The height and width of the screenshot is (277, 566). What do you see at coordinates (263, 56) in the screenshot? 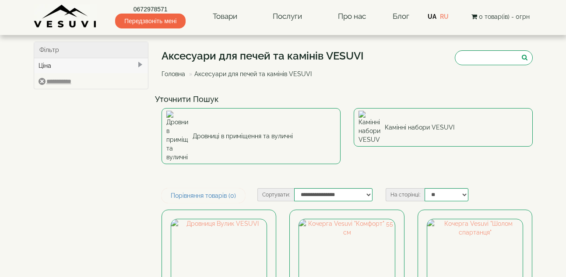
I see `h1: Аксесуари для печей та камінів VESUVI` at bounding box center [263, 56].